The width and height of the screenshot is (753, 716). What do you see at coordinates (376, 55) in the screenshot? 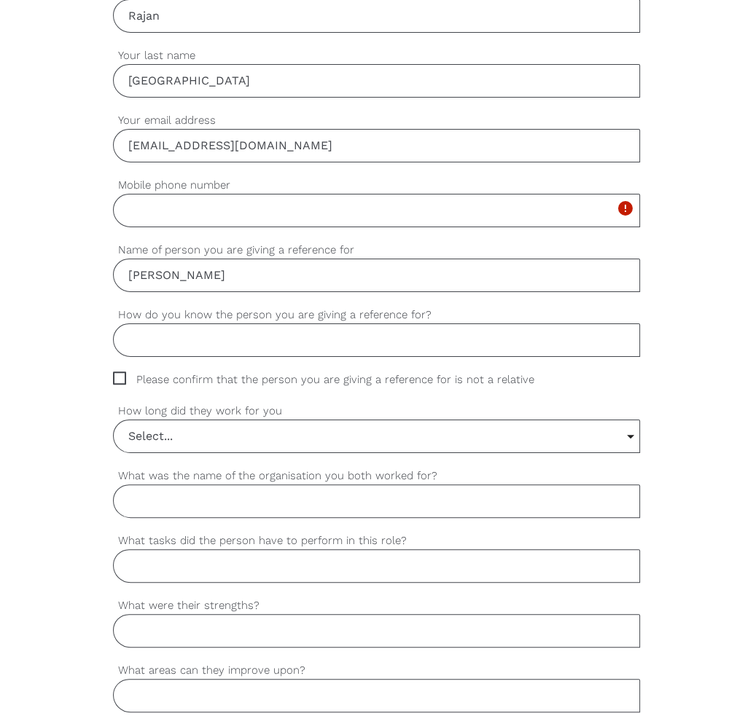
I see `label: Your last name` at bounding box center [376, 55].